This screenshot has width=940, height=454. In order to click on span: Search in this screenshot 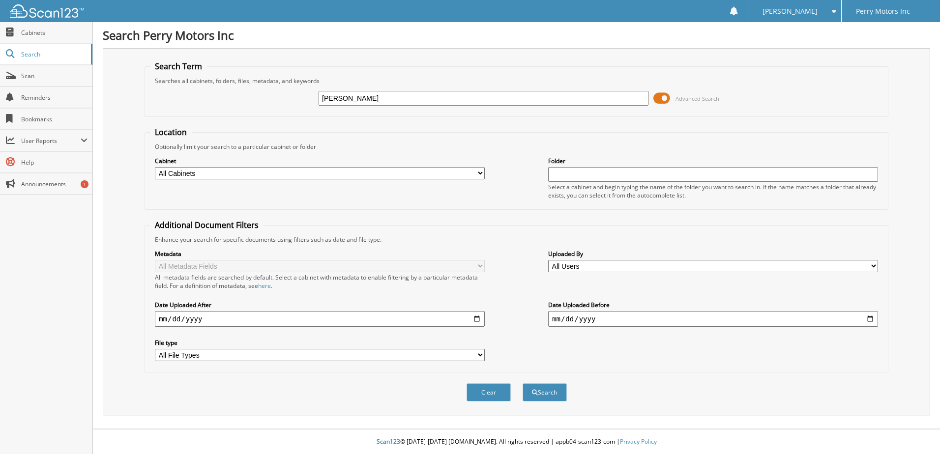, I will do `click(54, 54)`.